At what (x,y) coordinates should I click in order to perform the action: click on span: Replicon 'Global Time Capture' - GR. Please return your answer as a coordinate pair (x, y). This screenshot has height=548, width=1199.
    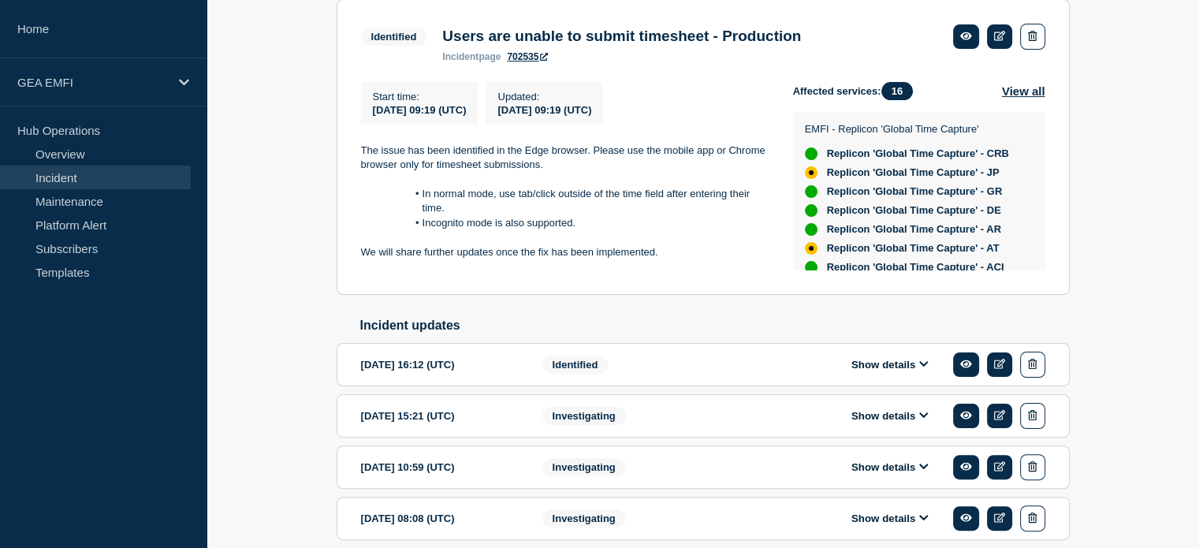
    Looking at the image, I should click on (914, 192).